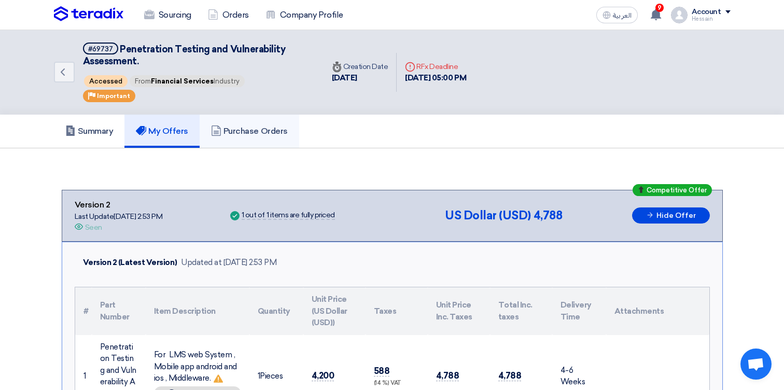 This screenshot has width=784, height=390. I want to click on th: Attachments, so click(657, 311).